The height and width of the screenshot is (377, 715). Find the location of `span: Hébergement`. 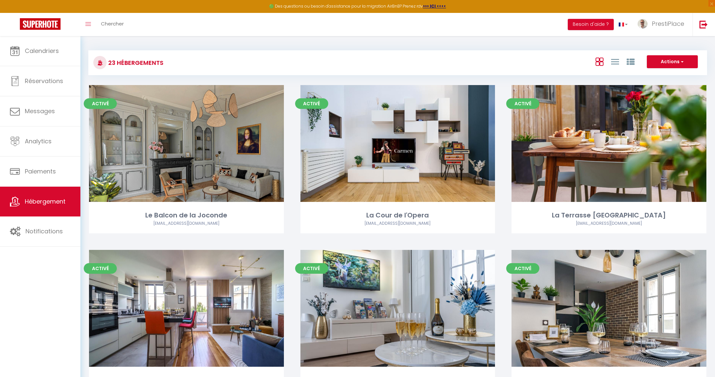

span: Hébergement is located at coordinates (45, 201).